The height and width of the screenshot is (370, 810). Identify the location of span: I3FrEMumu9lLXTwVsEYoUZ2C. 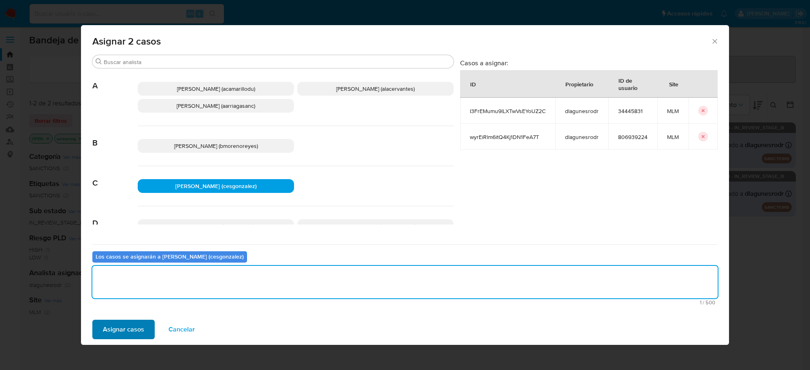
(507, 111).